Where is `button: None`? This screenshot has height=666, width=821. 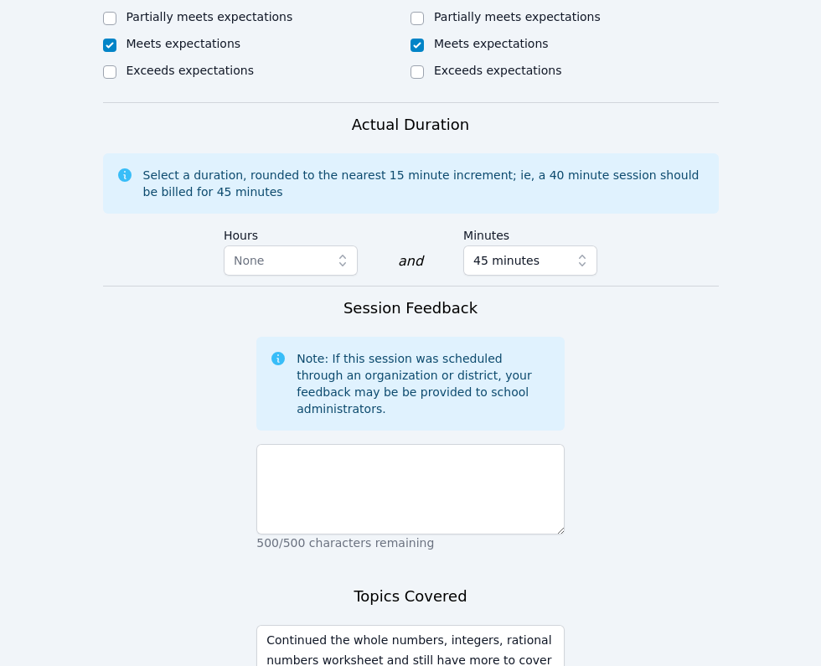 button: None is located at coordinates (291, 261).